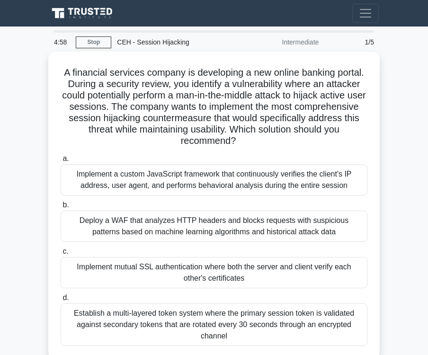  What do you see at coordinates (214, 226) in the screenshot?
I see `div: Deploy a WAF that analyzes HTTP headers and blocks requests with suspicious patterns based on mac...` at bounding box center [214, 226].